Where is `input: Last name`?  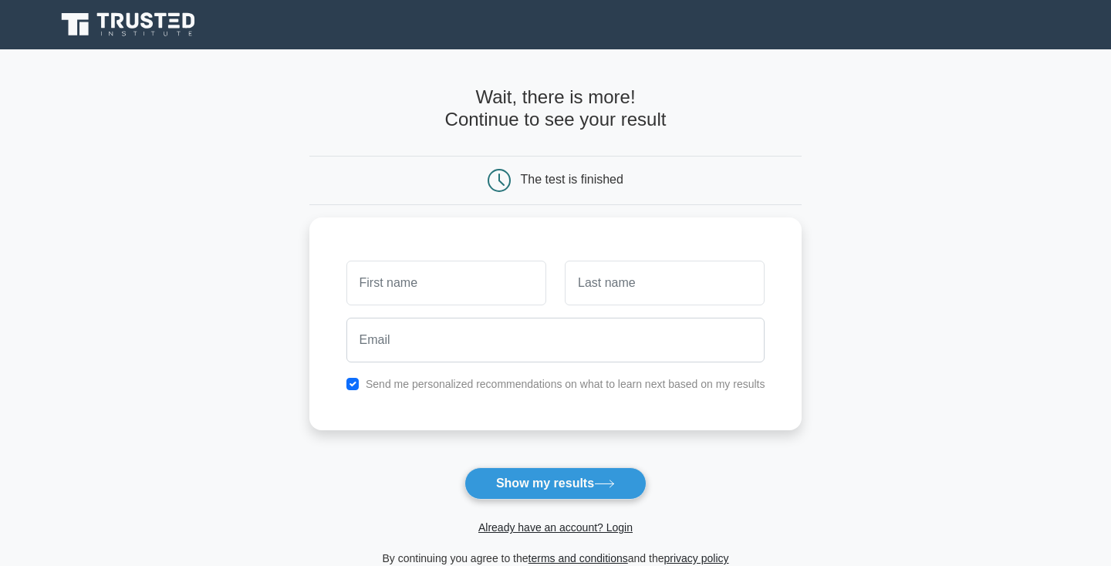 input: Last name is located at coordinates (664, 283).